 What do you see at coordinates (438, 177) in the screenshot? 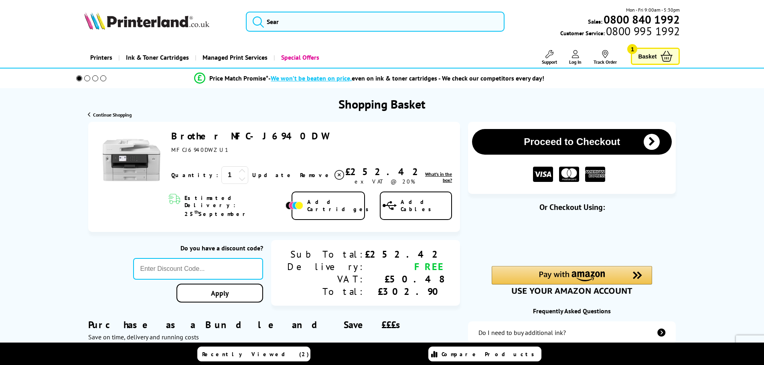
I see `span: What's in the box?` at bounding box center [438, 177].